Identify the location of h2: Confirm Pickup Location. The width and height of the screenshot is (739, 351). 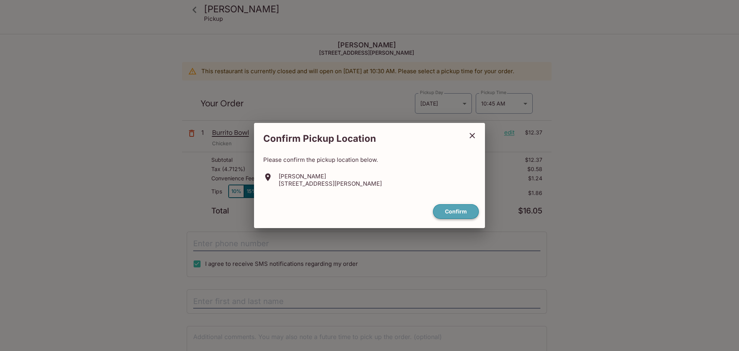
(358, 139).